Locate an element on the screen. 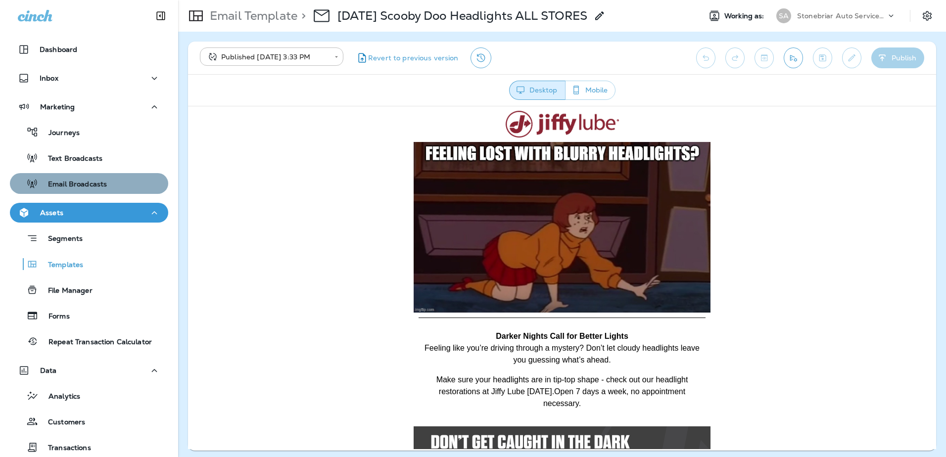  p: Assets is located at coordinates (51, 213).